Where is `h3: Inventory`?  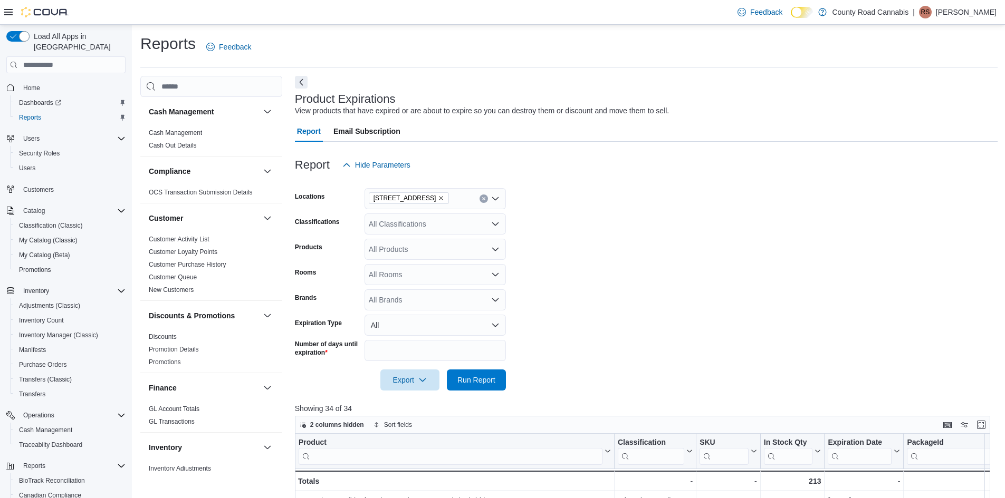 h3: Inventory is located at coordinates (165, 448).